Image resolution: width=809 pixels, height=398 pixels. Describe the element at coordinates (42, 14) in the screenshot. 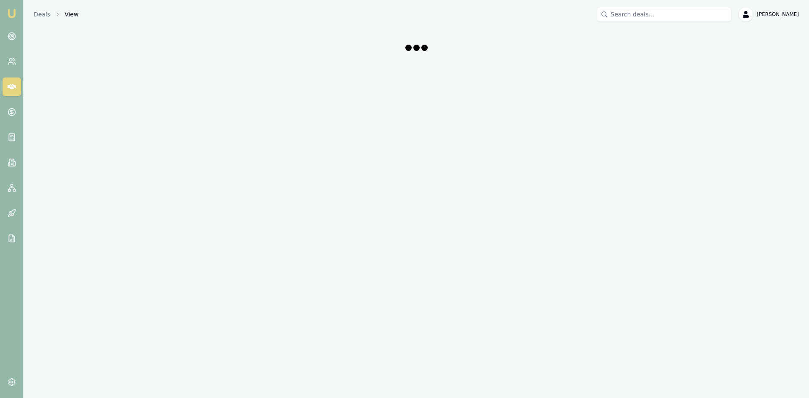

I see `a: Deals` at that location.